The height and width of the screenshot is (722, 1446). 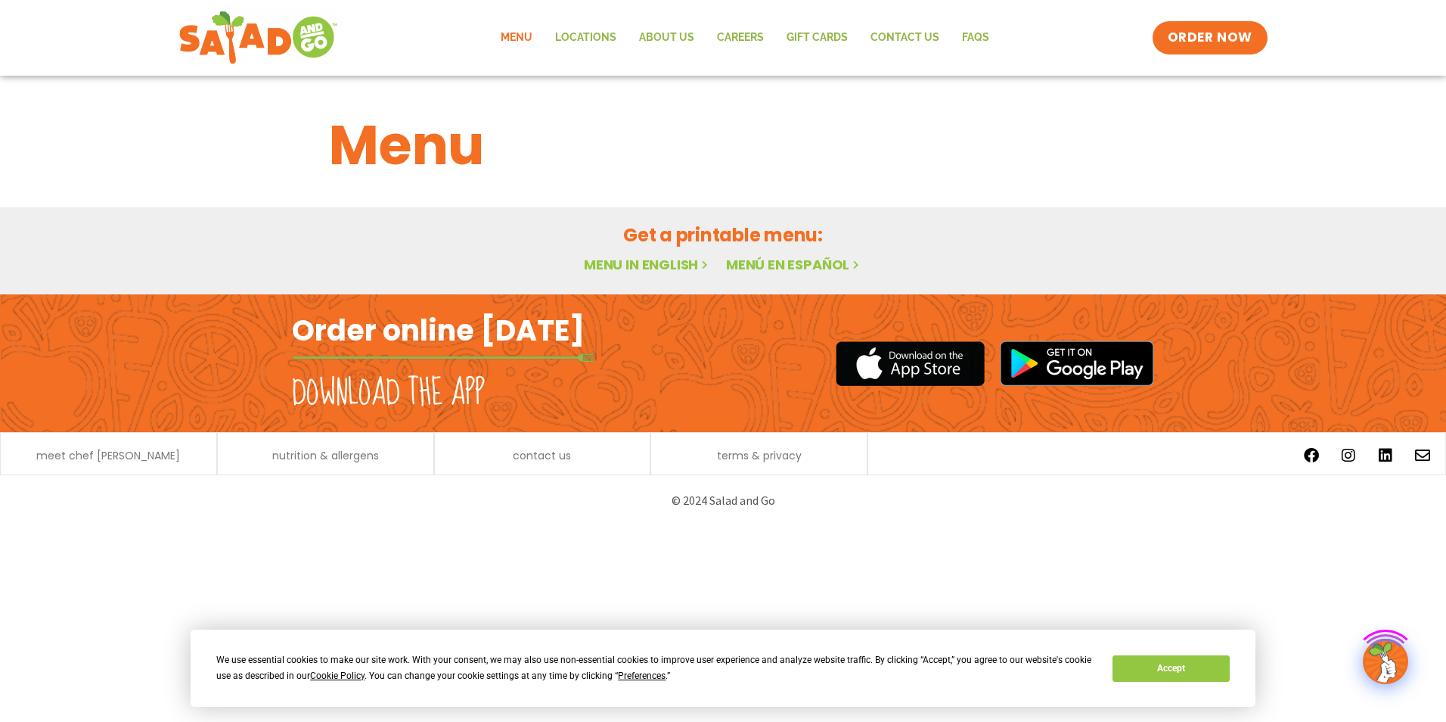 I want to click on span: terms & privacy, so click(x=759, y=455).